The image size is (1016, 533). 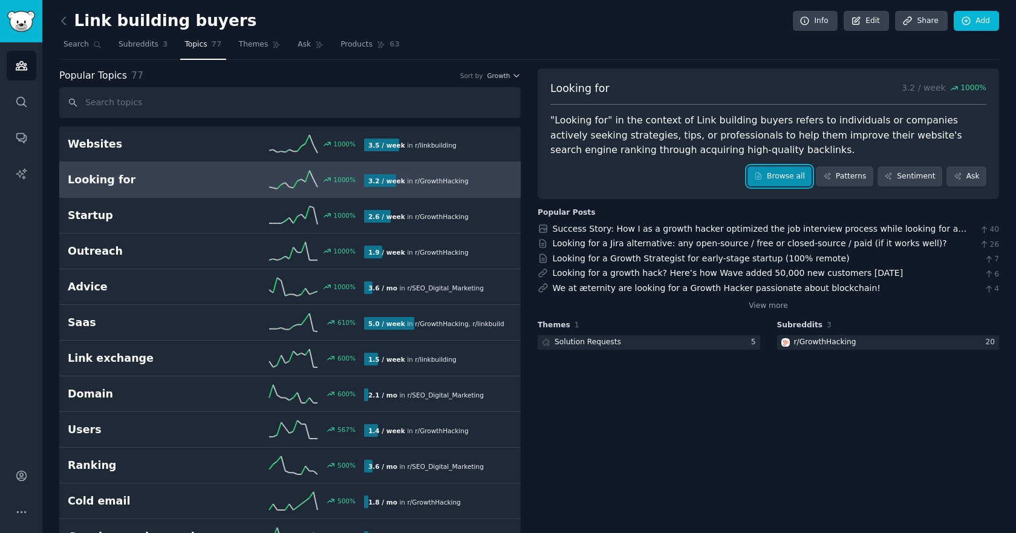 What do you see at coordinates (825, 342) in the screenshot?
I see `div: r/ GrowthHacking` at bounding box center [825, 342].